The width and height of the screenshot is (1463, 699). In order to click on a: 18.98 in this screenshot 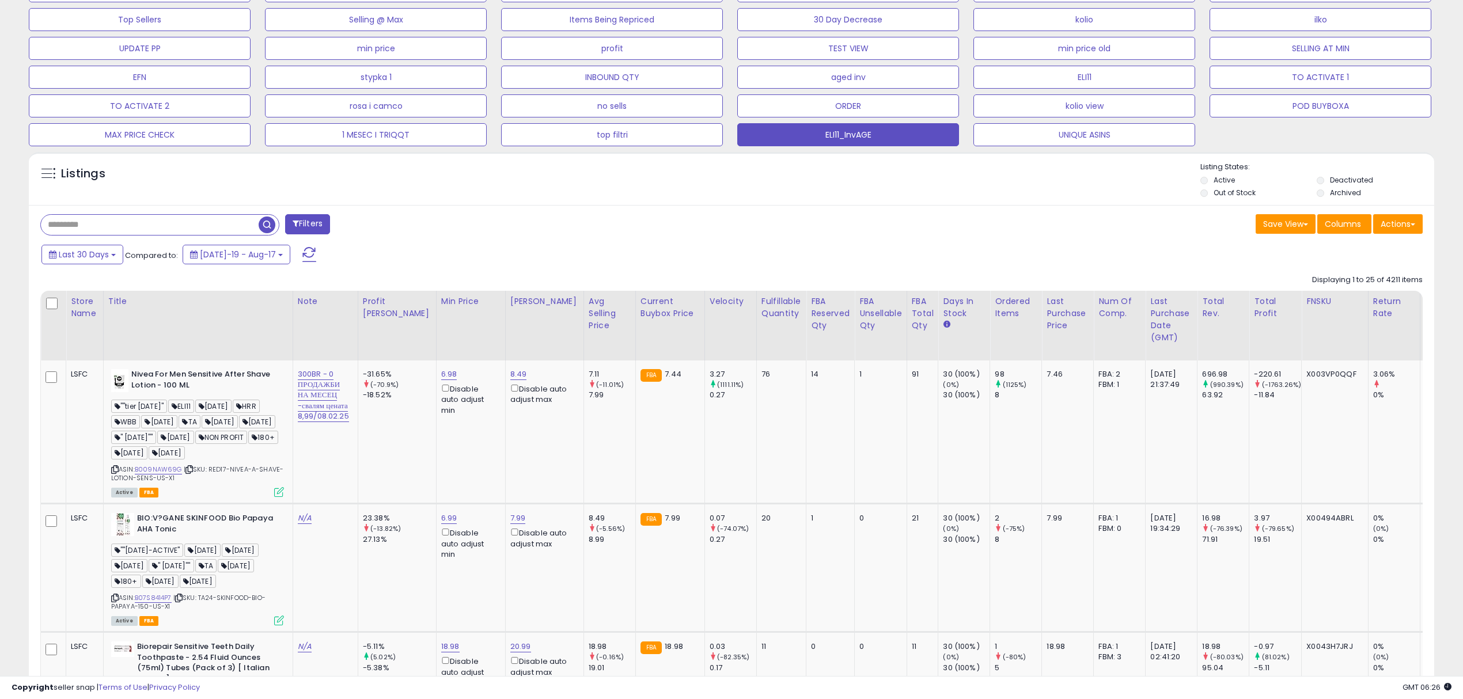, I will do `click(450, 647)`.